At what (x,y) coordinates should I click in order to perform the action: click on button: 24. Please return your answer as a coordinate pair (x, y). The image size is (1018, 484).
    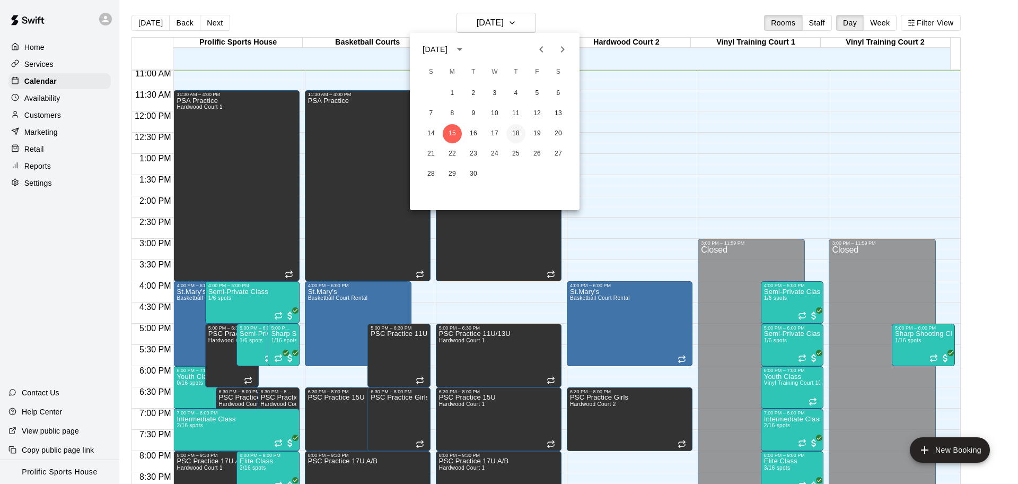
    Looking at the image, I should click on (495, 154).